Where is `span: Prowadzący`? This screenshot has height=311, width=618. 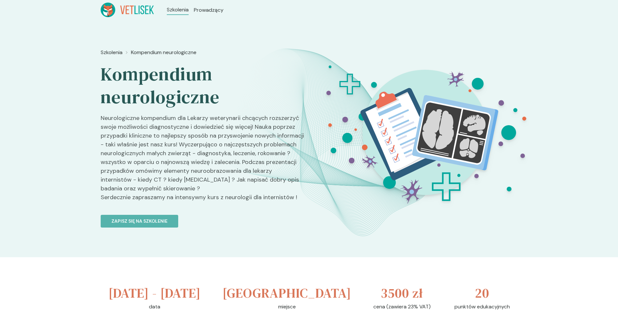
span: Prowadzący is located at coordinates (209, 10).